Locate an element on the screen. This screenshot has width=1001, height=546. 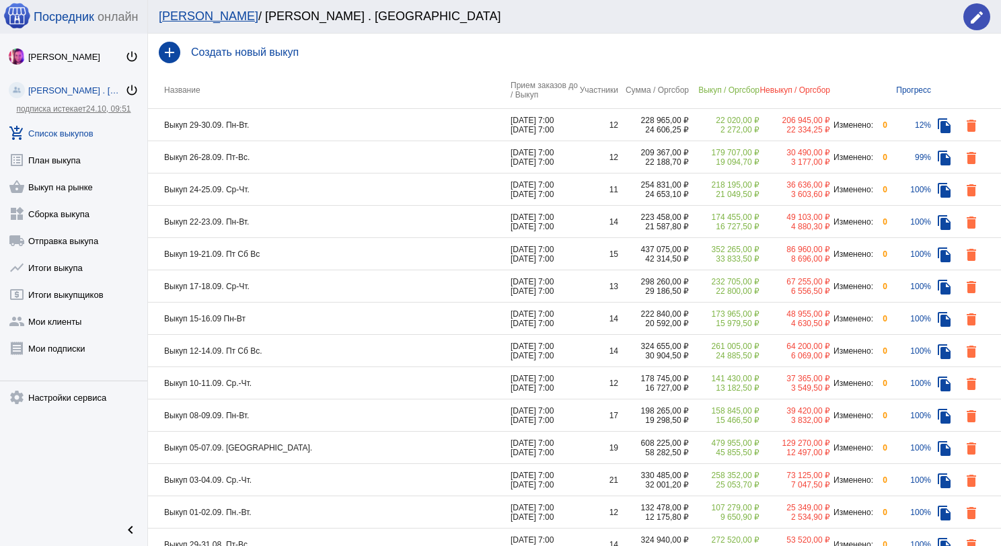
mat-icon: widgets is located at coordinates (17, 214).